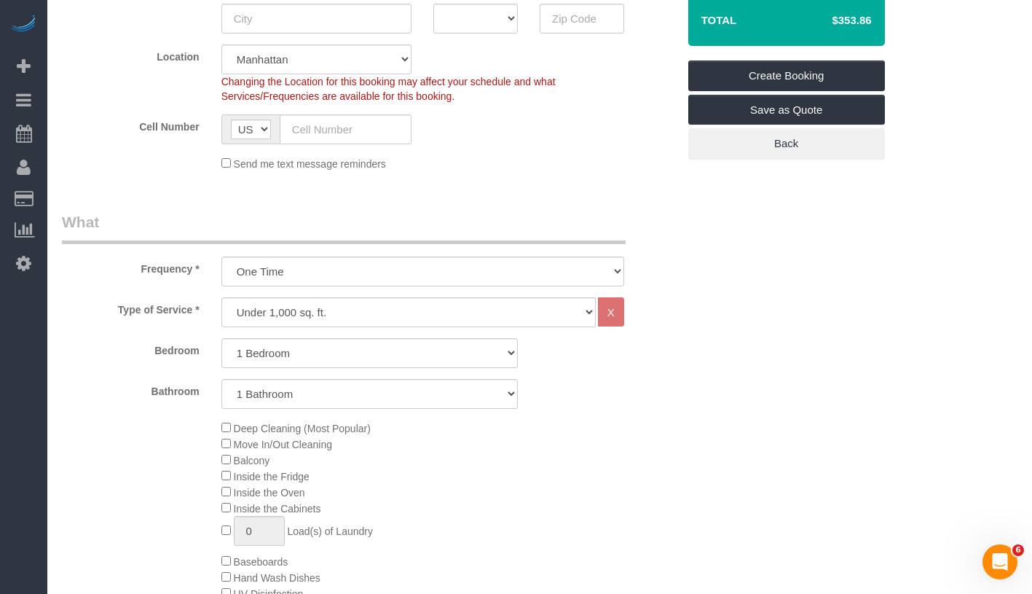 The width and height of the screenshot is (1032, 594). What do you see at coordinates (787, 76) in the screenshot?
I see `a: Create Booking` at bounding box center [787, 76].